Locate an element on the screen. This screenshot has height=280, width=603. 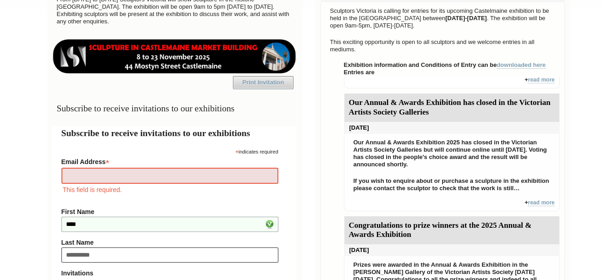
p: Our Annual & Awards Exhibition 2025 has closed in the Victorian Artists Society Galleries but wil... is located at coordinates (452, 154).